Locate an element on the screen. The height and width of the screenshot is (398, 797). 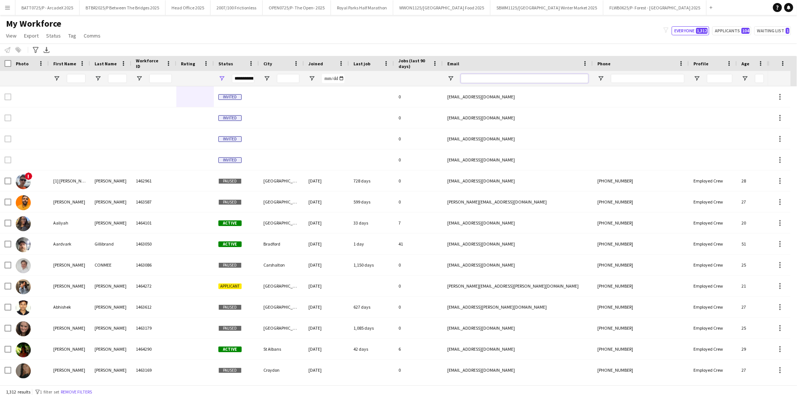
span: Workforce ID is located at coordinates (149, 63).